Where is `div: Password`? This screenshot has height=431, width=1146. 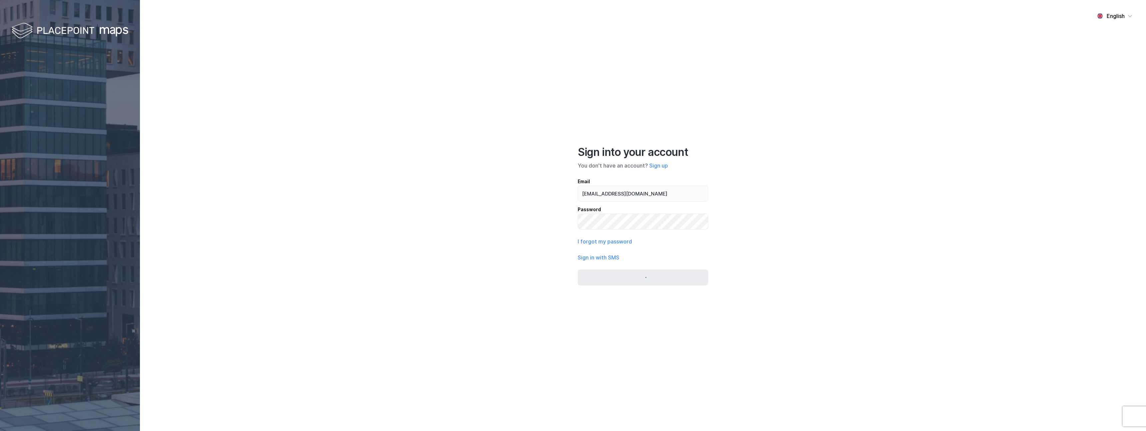
div: Password is located at coordinates (643, 210).